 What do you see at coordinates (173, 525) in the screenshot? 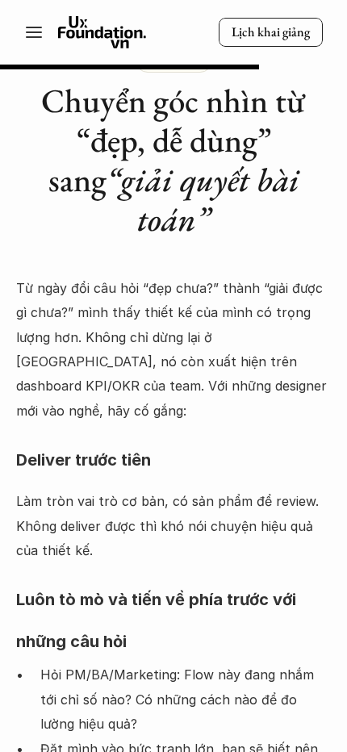
I see `p: Làm tròn vai trò cơ bản, có sản phẩm để review. Không deliver được thì khó nói chuyện hiệu quả củ...` at bounding box center [173, 525].